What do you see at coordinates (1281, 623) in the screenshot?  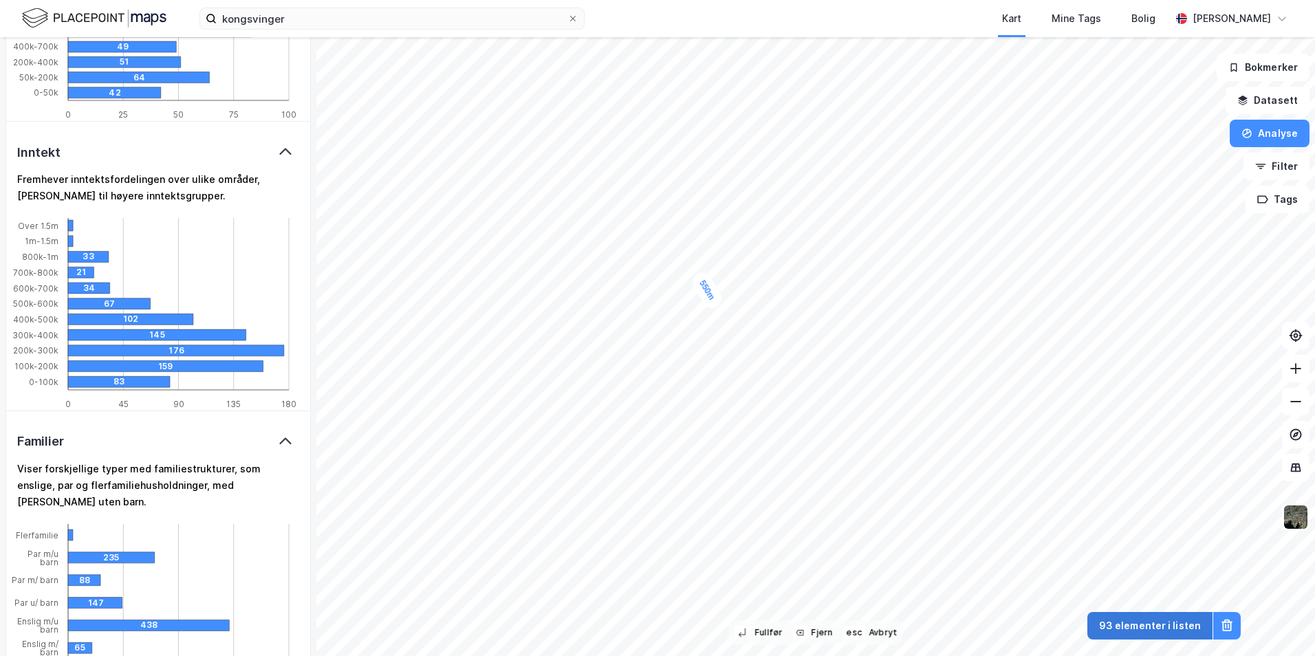 I see `div: Kontrollprogram for chat` at bounding box center [1281, 623].